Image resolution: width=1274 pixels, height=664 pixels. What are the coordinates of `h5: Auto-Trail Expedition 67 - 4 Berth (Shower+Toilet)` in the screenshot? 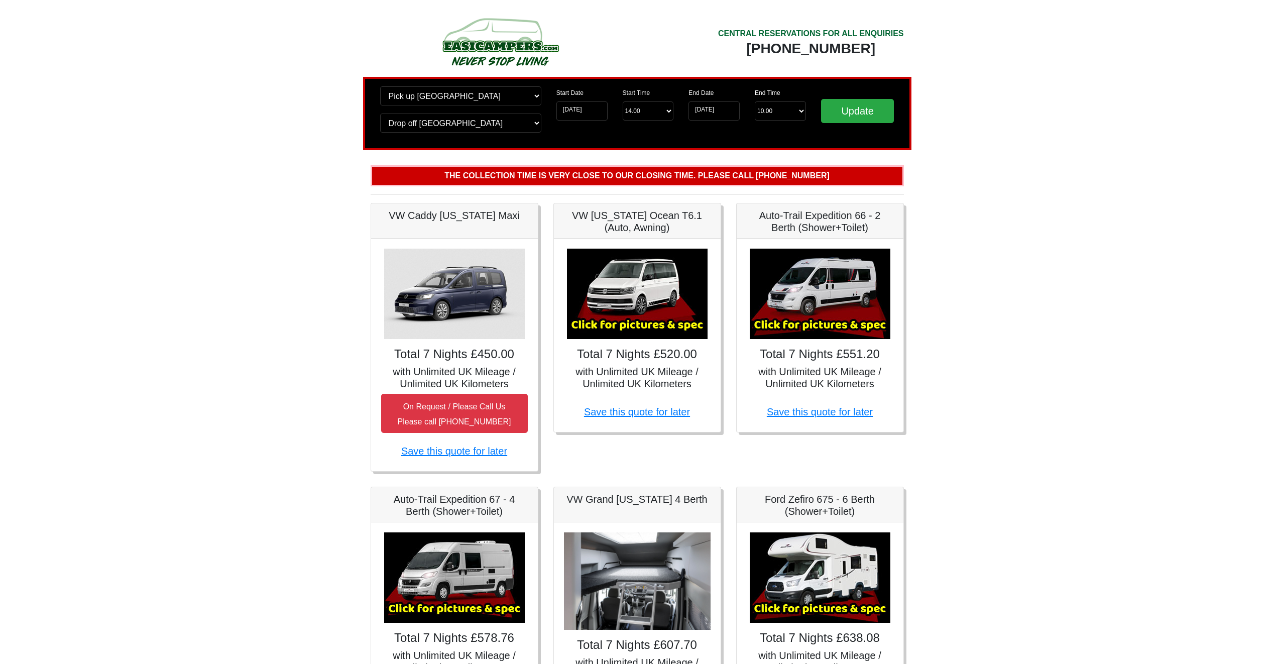 It's located at (455, 505).